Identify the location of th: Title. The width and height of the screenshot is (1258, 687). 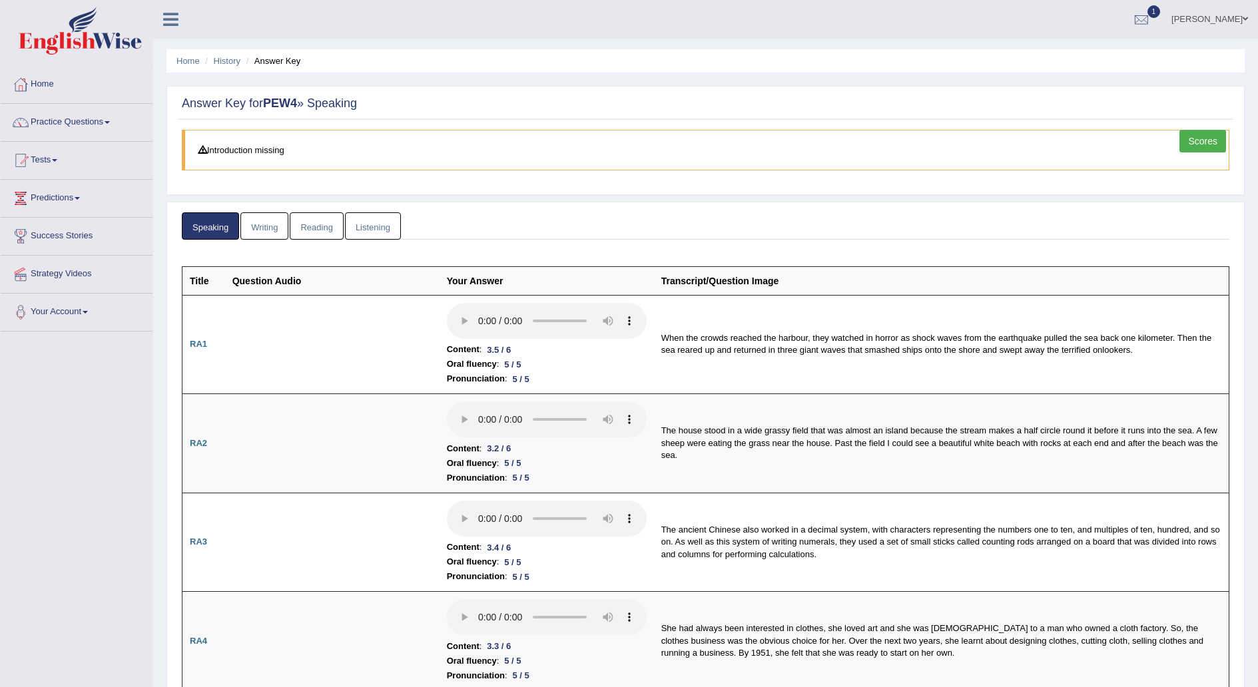
(204, 280).